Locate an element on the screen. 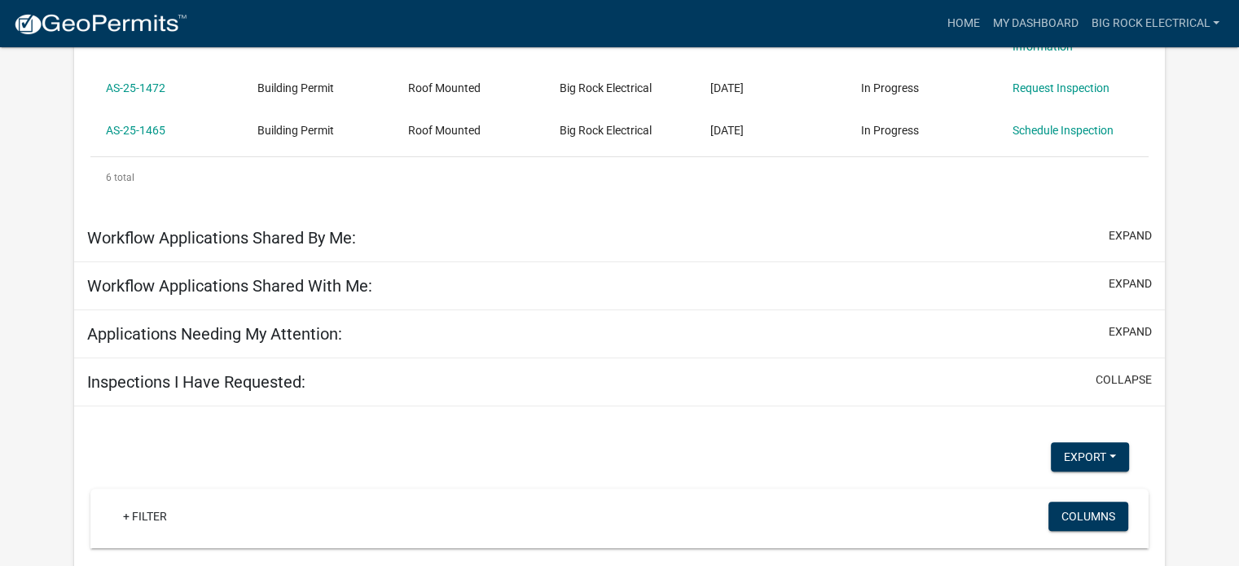 The width and height of the screenshot is (1239, 566). a: My Dashboard is located at coordinates (1034, 24).